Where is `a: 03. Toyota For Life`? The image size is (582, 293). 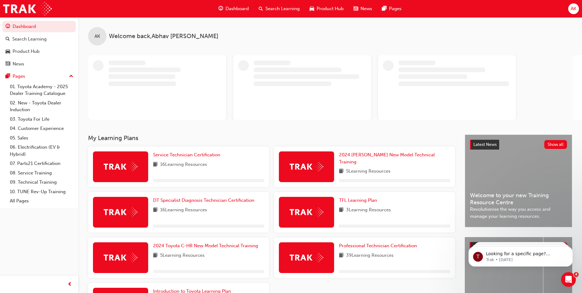 a: 03. Toyota For Life is located at coordinates (41, 119).